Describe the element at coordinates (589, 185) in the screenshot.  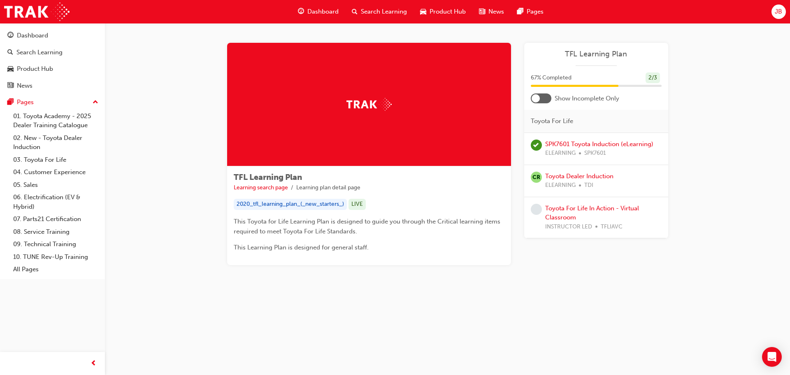
I see `span: TDI` at that location.